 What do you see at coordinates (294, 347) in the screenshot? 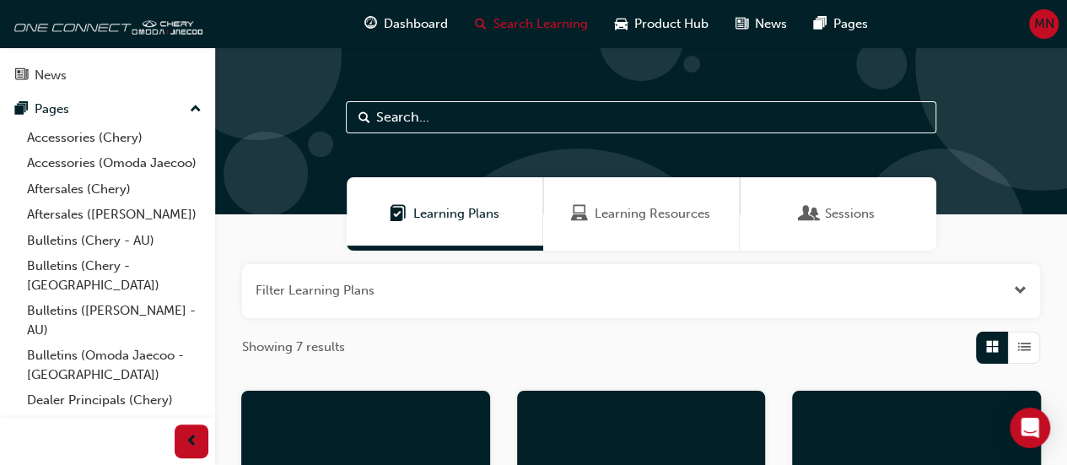
I see `span: Showing 7 results` at bounding box center [294, 347].